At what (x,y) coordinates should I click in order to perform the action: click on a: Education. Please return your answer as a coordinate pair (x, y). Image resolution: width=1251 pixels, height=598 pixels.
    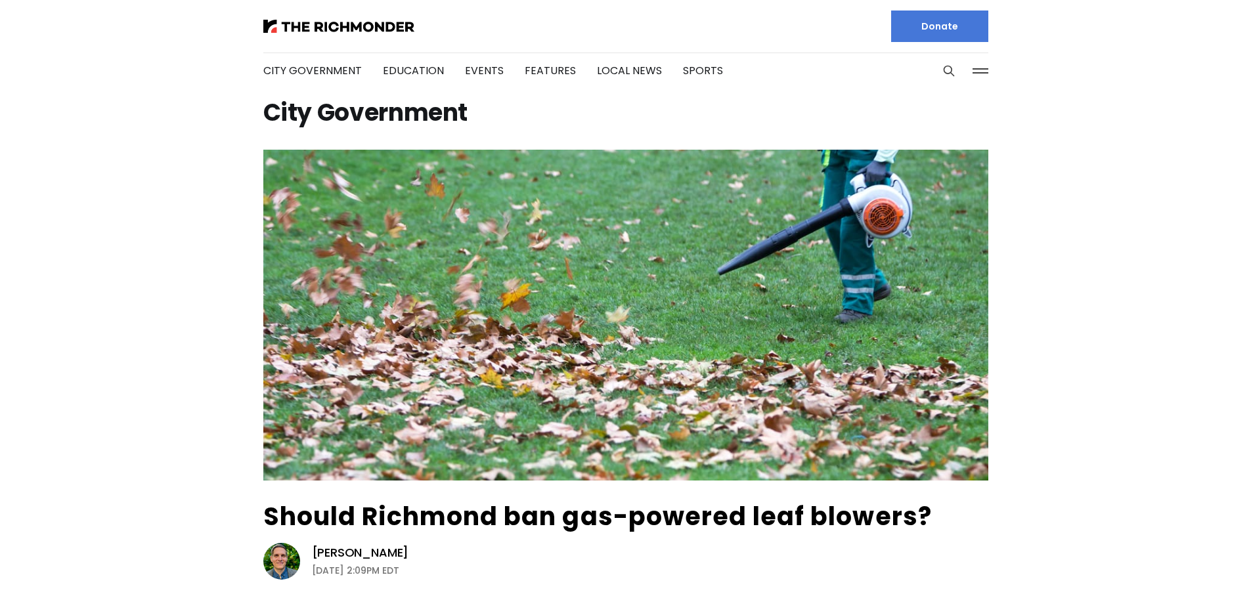
    Looking at the image, I should click on (413, 70).